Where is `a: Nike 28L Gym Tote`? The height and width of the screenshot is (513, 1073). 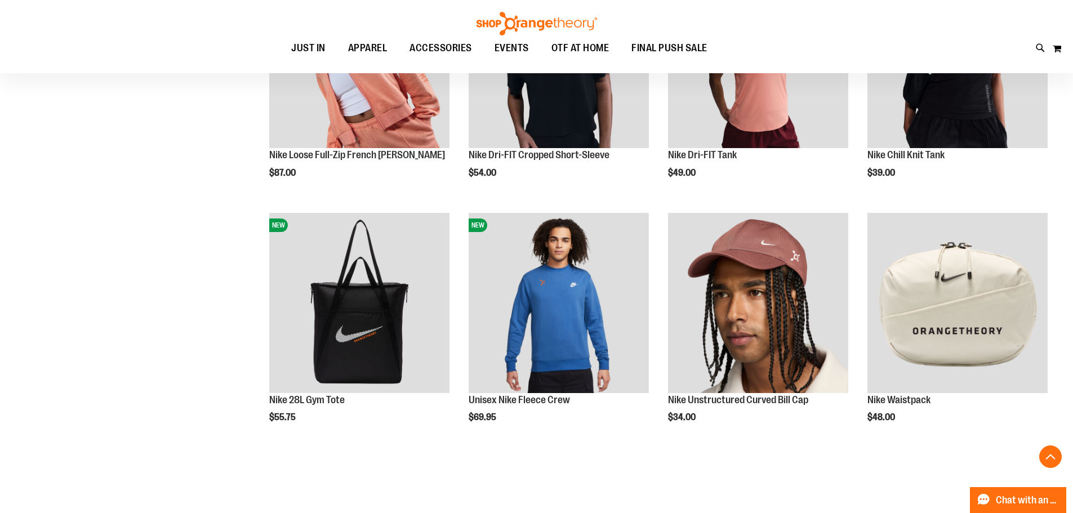 a: Nike 28L Gym Tote is located at coordinates (307, 400).